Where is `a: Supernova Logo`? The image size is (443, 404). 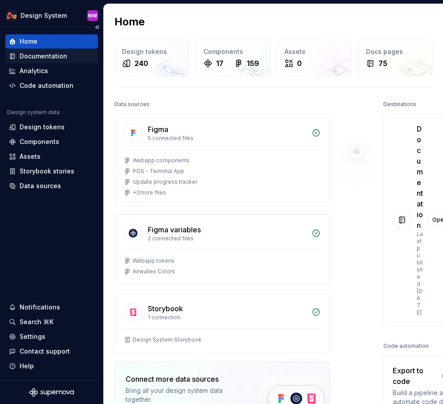
a: Supernova Logo is located at coordinates (52, 392).